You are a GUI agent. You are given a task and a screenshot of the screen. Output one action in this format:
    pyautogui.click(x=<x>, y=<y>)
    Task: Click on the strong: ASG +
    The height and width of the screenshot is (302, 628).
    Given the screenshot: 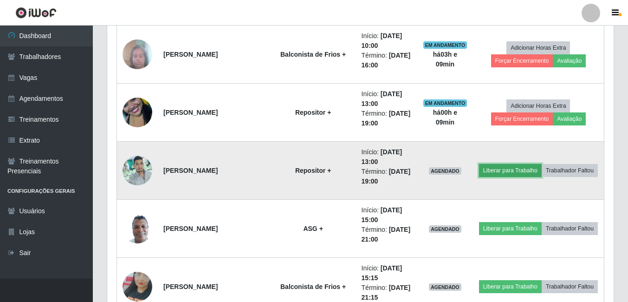 What is the action you would take?
    pyautogui.click(x=313, y=228)
    